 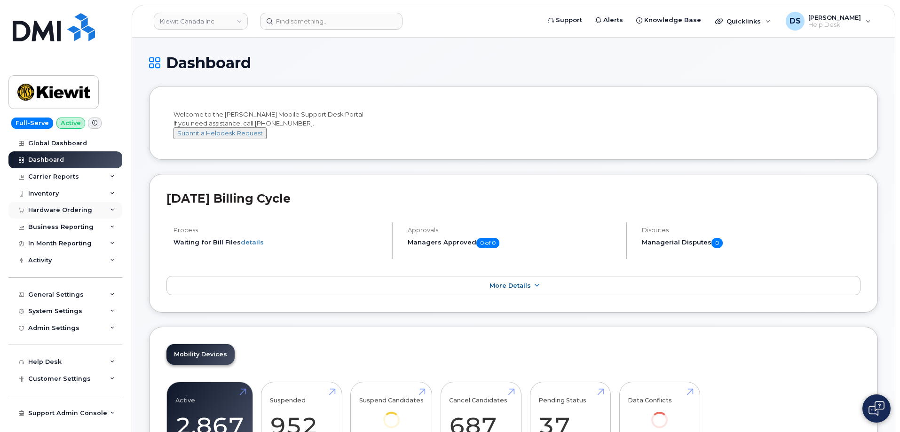 What do you see at coordinates (200, 355) in the screenshot?
I see `a: Mobility Devices` at bounding box center [200, 355].